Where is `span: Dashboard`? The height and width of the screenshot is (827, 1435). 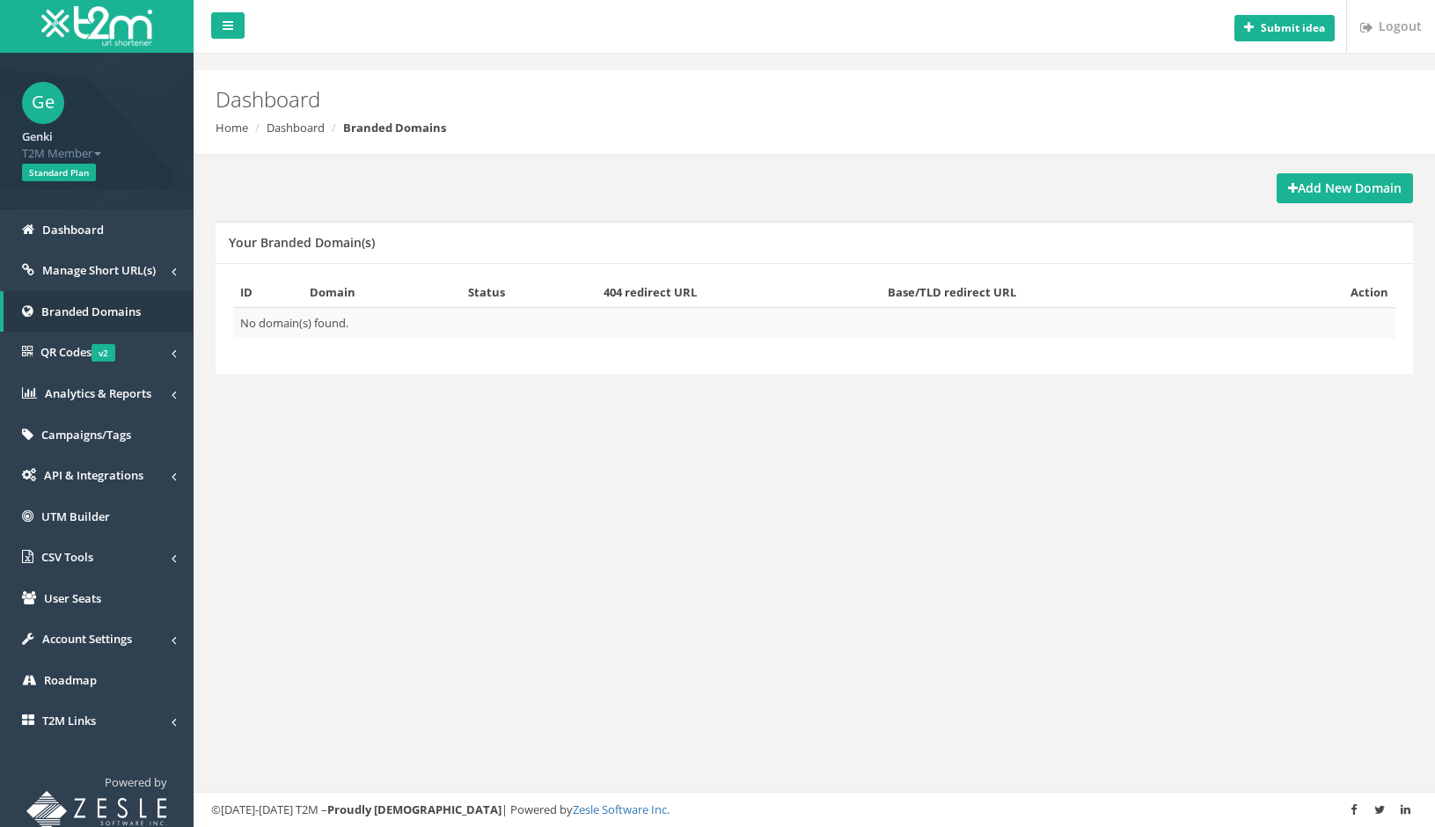
span: Dashboard is located at coordinates (73, 230).